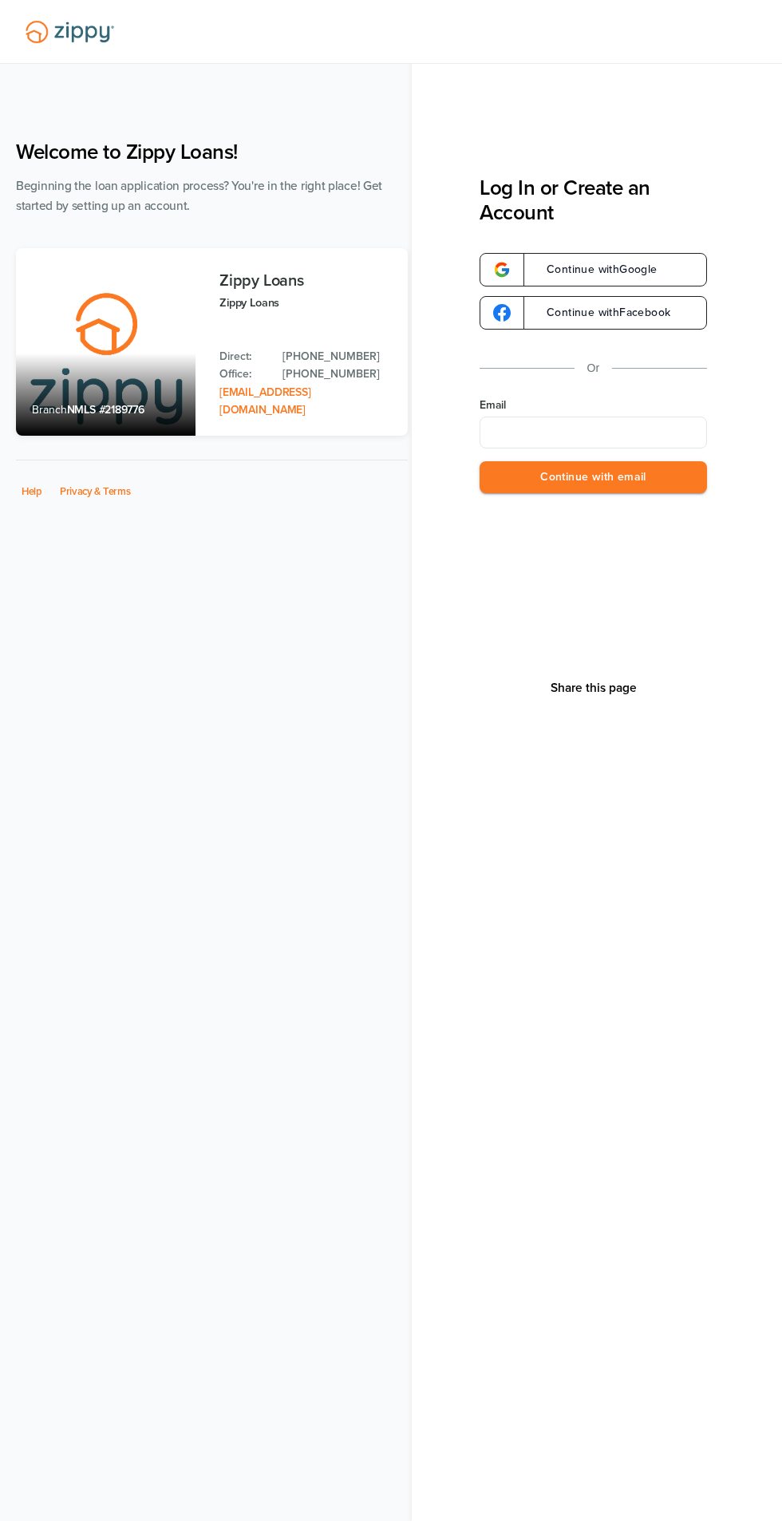 The width and height of the screenshot is (782, 1521). Describe the element at coordinates (600, 313) in the screenshot. I see `span: Continue with Facebook` at that location.